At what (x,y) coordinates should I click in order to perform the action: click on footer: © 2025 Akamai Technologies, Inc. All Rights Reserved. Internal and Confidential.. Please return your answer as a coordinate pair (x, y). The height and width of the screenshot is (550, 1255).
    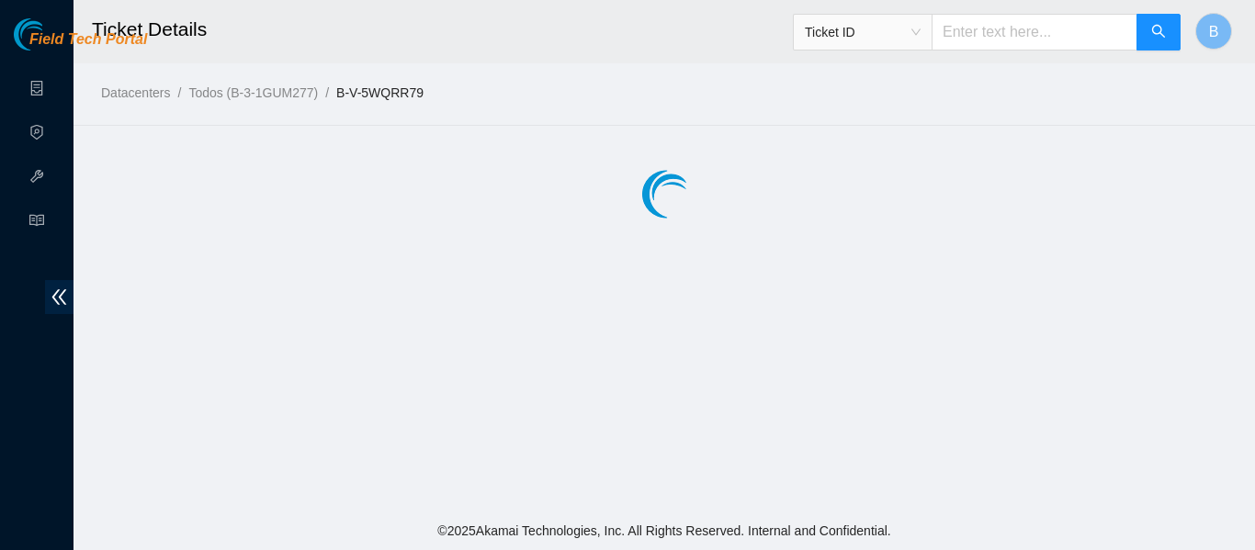
    Looking at the image, I should click on (664, 531).